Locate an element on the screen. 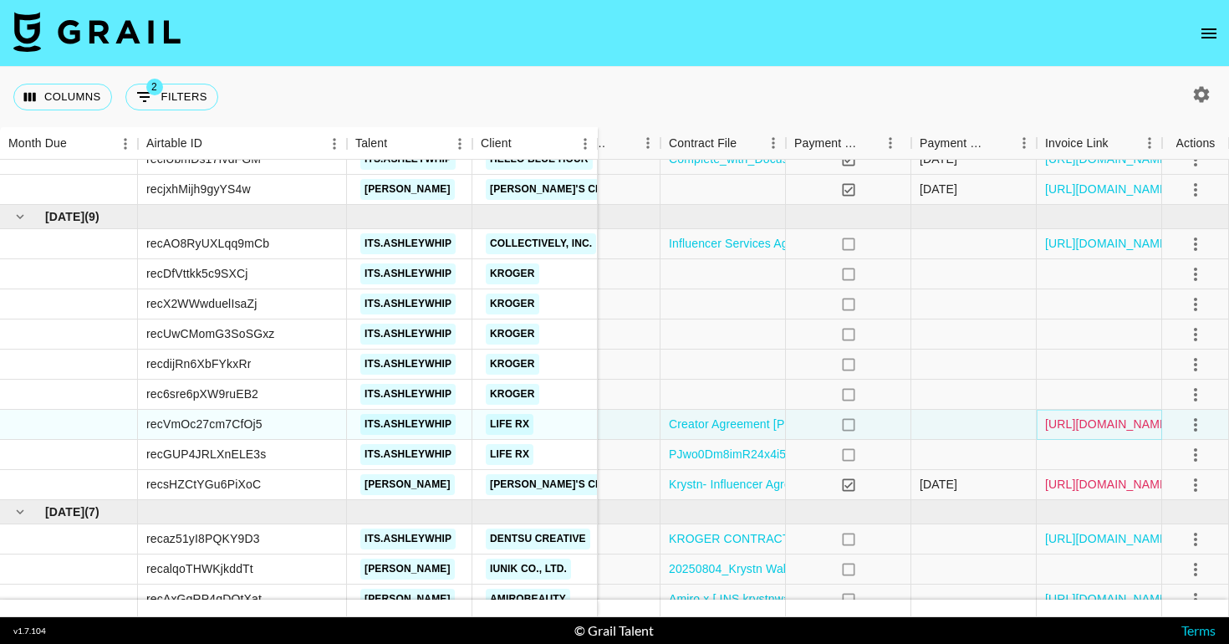  div: Airtable ID is located at coordinates (242, 143).